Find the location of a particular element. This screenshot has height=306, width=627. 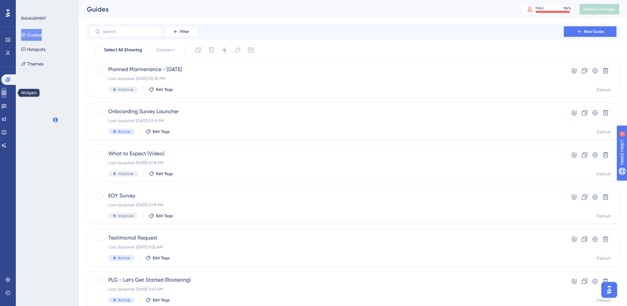

div: Guides is located at coordinates (296, 9).